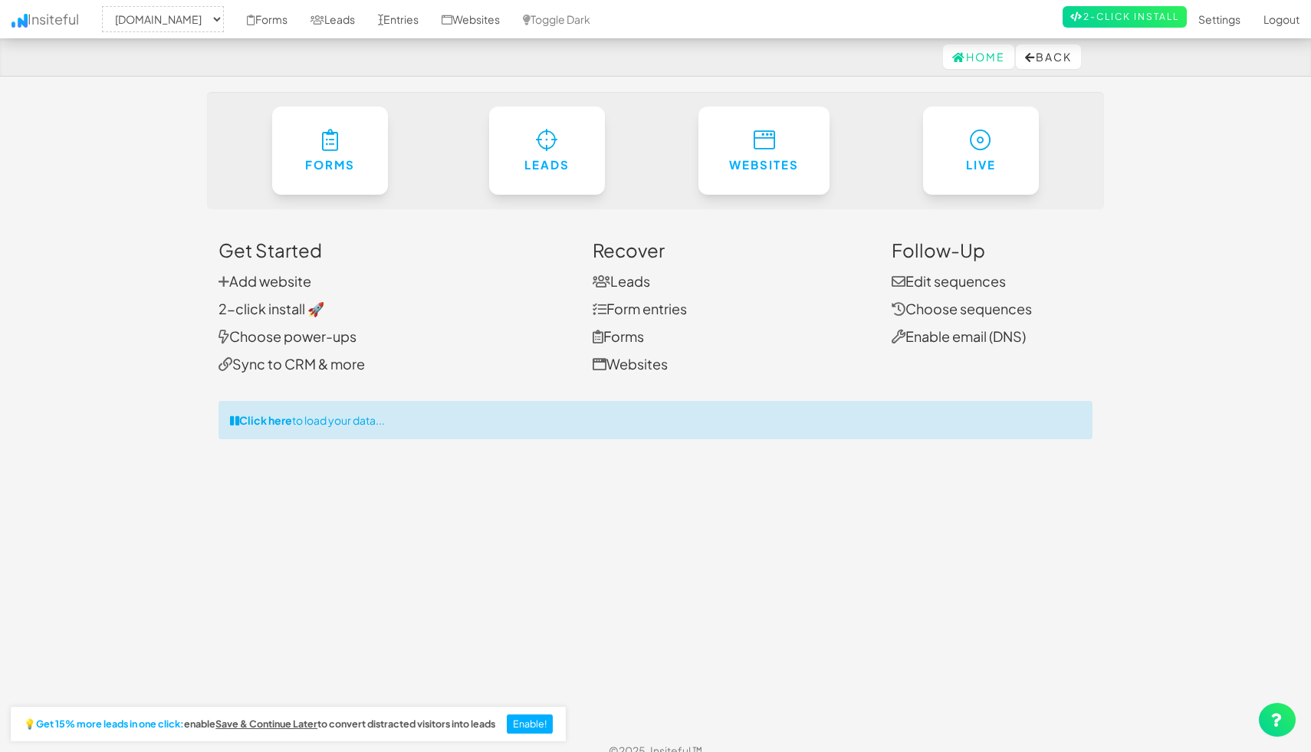 This screenshot has height=752, width=1311. What do you see at coordinates (110, 724) in the screenshot?
I see `strong: Get 15% more leads in one click:` at bounding box center [110, 724].